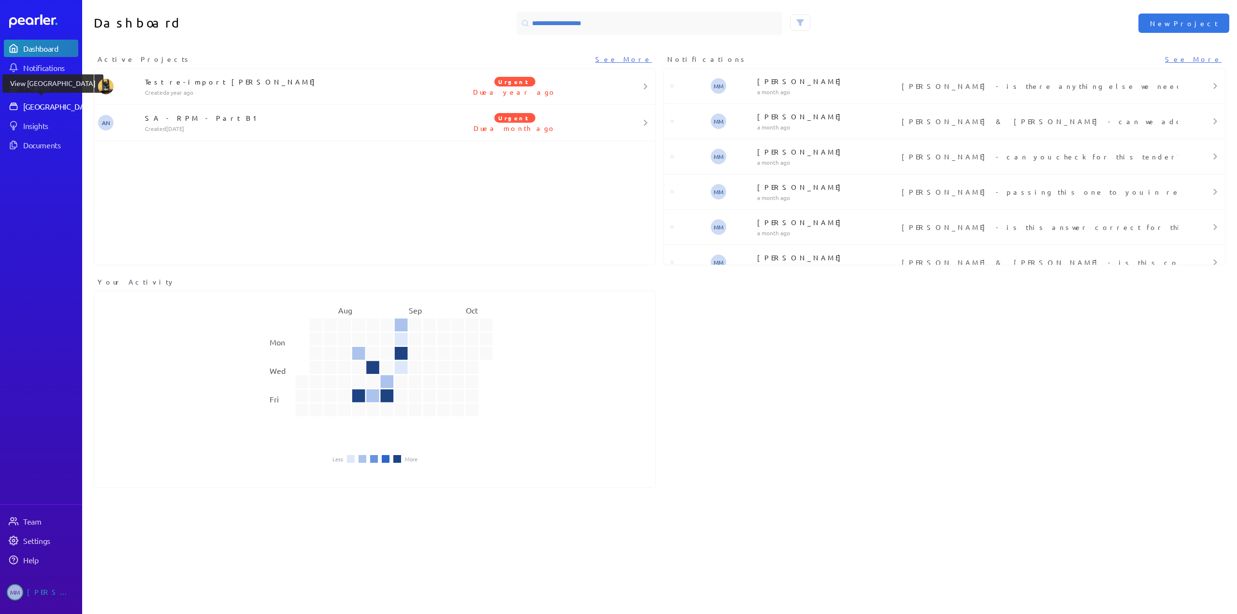  What do you see at coordinates (277, 342) in the screenshot?
I see `text: Mon` at bounding box center [277, 342].